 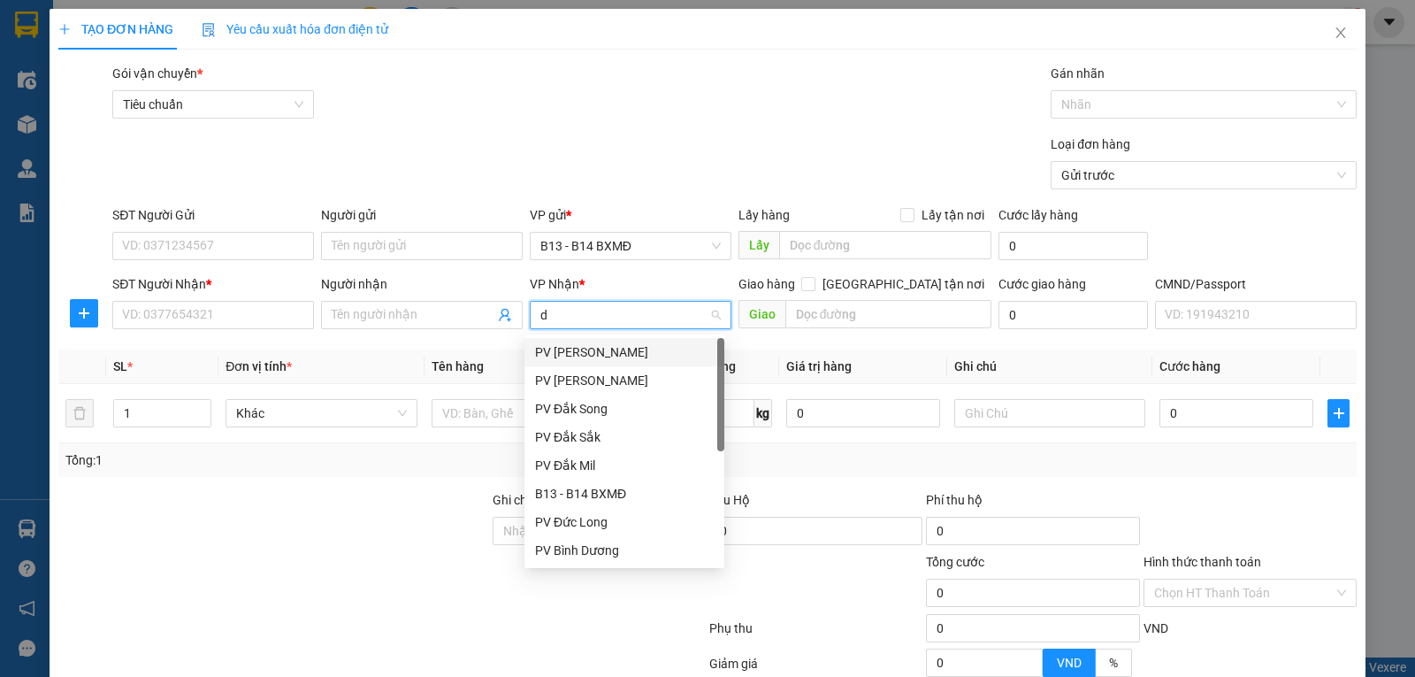 What do you see at coordinates (1204, 175) in the screenshot?
I see `span: Gửi trước` at bounding box center [1204, 175].